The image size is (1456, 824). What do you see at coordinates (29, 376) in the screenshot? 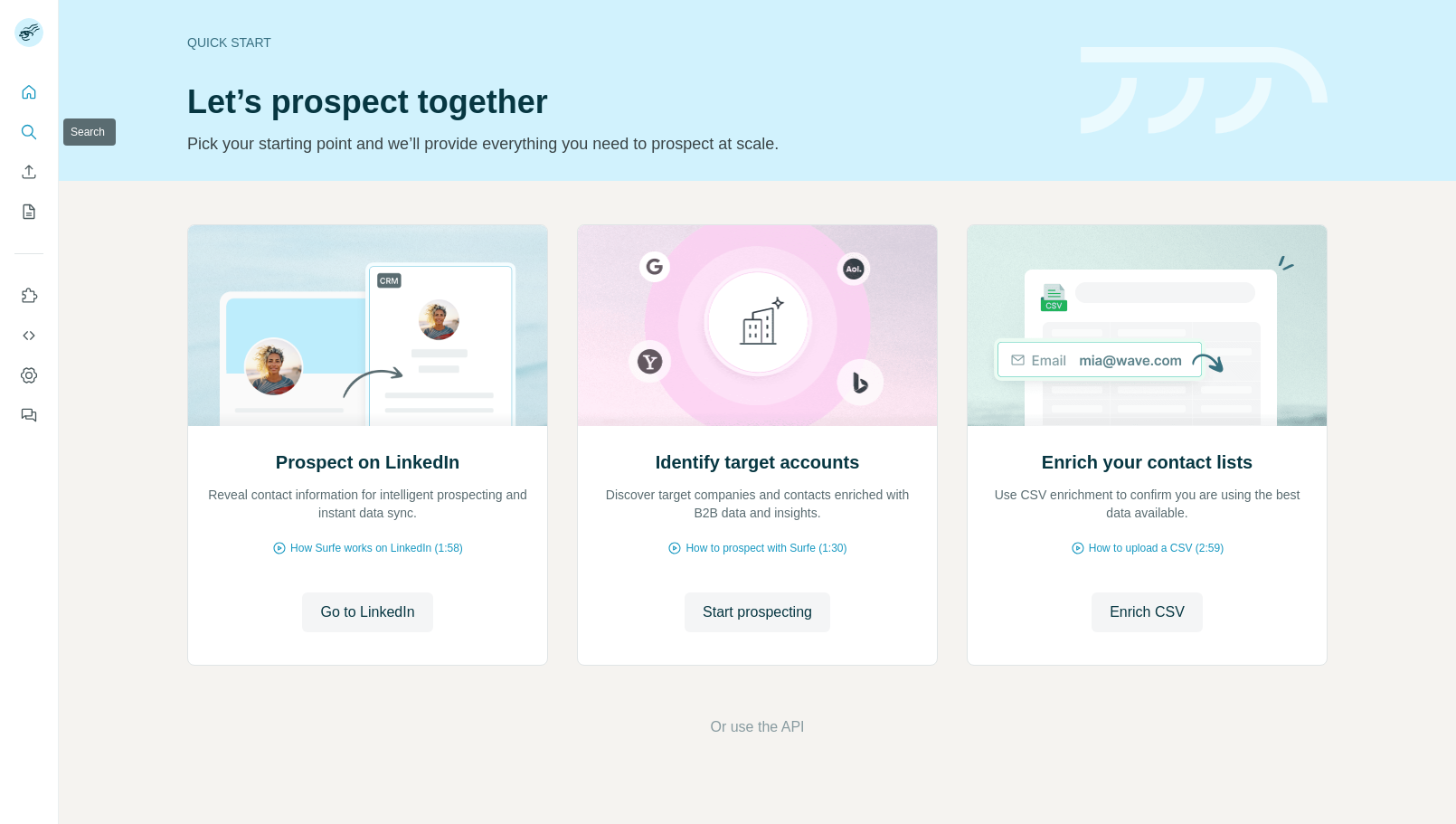
I see `button: Dashboard` at bounding box center [29, 376].